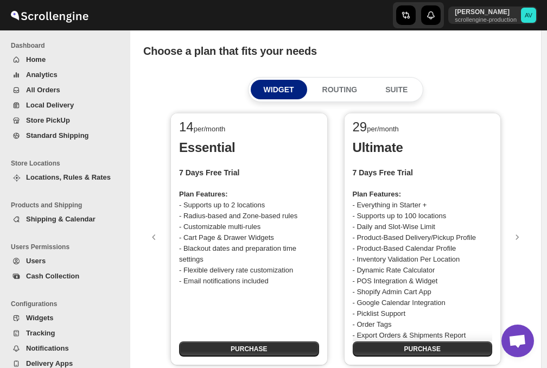 Image resolution: width=547 pixels, height=368 pixels. I want to click on span: Shipping & Calendar, so click(61, 219).